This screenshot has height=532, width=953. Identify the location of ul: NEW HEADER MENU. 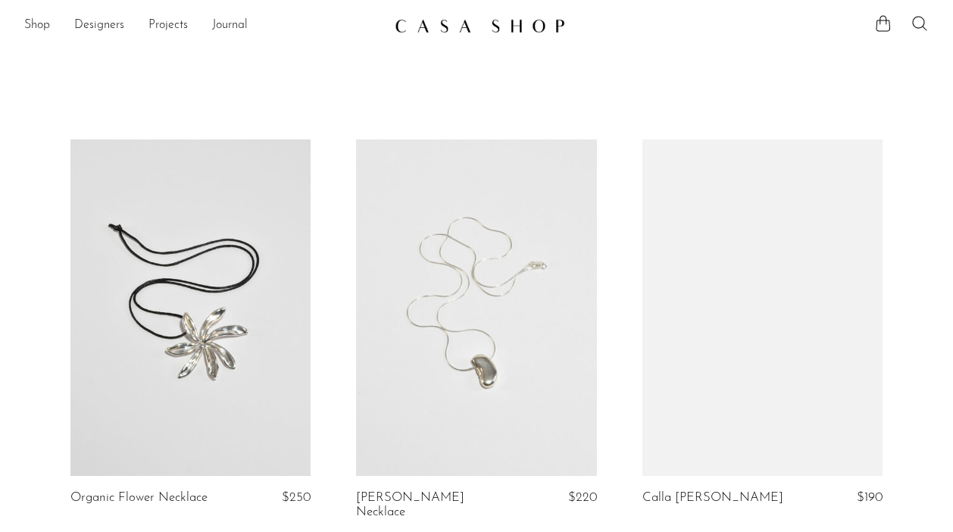
(203, 26).